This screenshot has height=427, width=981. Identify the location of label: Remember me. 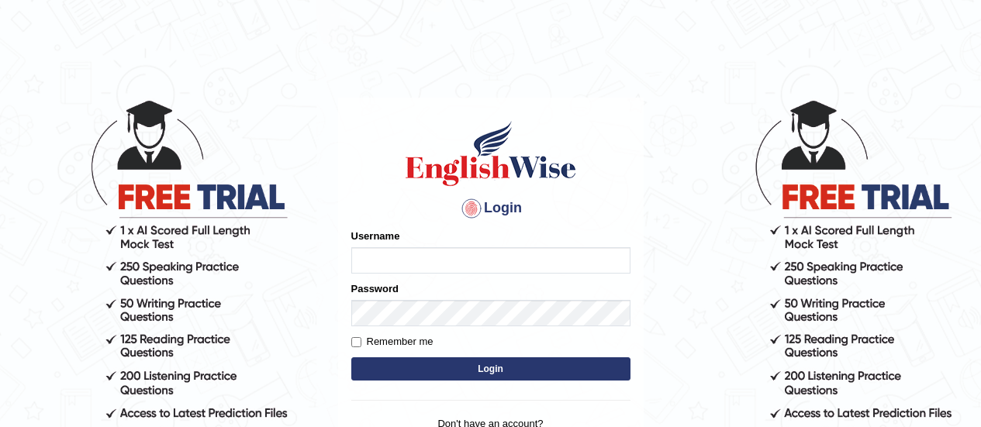
(392, 342).